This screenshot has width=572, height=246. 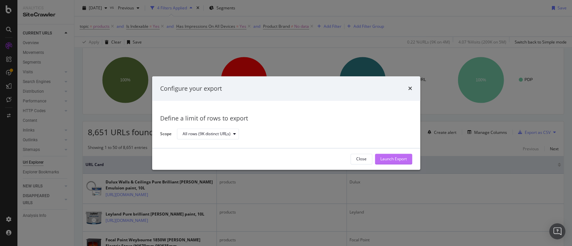 I want to click on button: Close, so click(x=361, y=159).